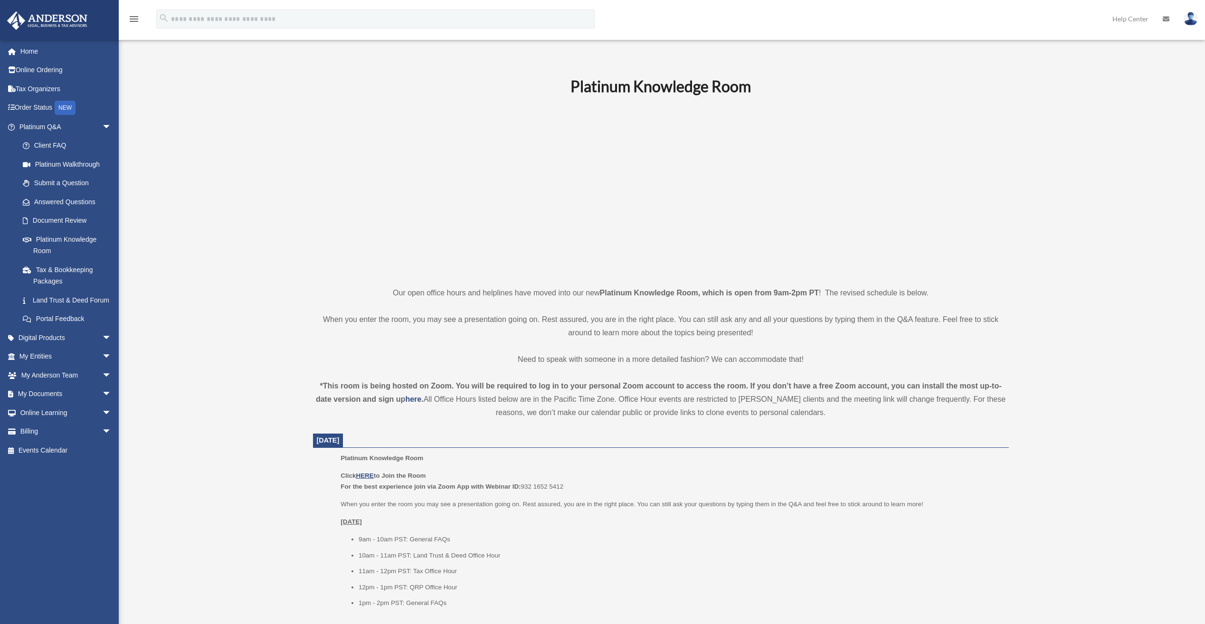 This screenshot has height=624, width=1205. What do you see at coordinates (430, 486) in the screenshot?
I see `b: For the best experience join via Zoom App with Webinar ID:` at bounding box center [430, 486].